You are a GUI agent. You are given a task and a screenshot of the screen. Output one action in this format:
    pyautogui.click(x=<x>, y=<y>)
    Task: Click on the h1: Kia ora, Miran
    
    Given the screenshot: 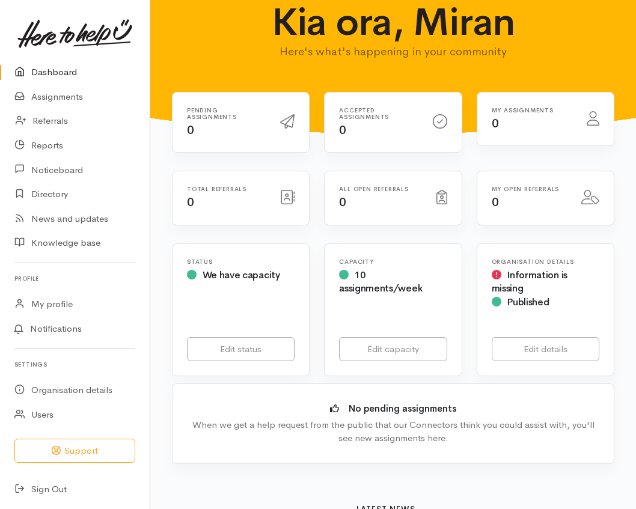 What is the action you would take?
    pyautogui.click(x=393, y=22)
    